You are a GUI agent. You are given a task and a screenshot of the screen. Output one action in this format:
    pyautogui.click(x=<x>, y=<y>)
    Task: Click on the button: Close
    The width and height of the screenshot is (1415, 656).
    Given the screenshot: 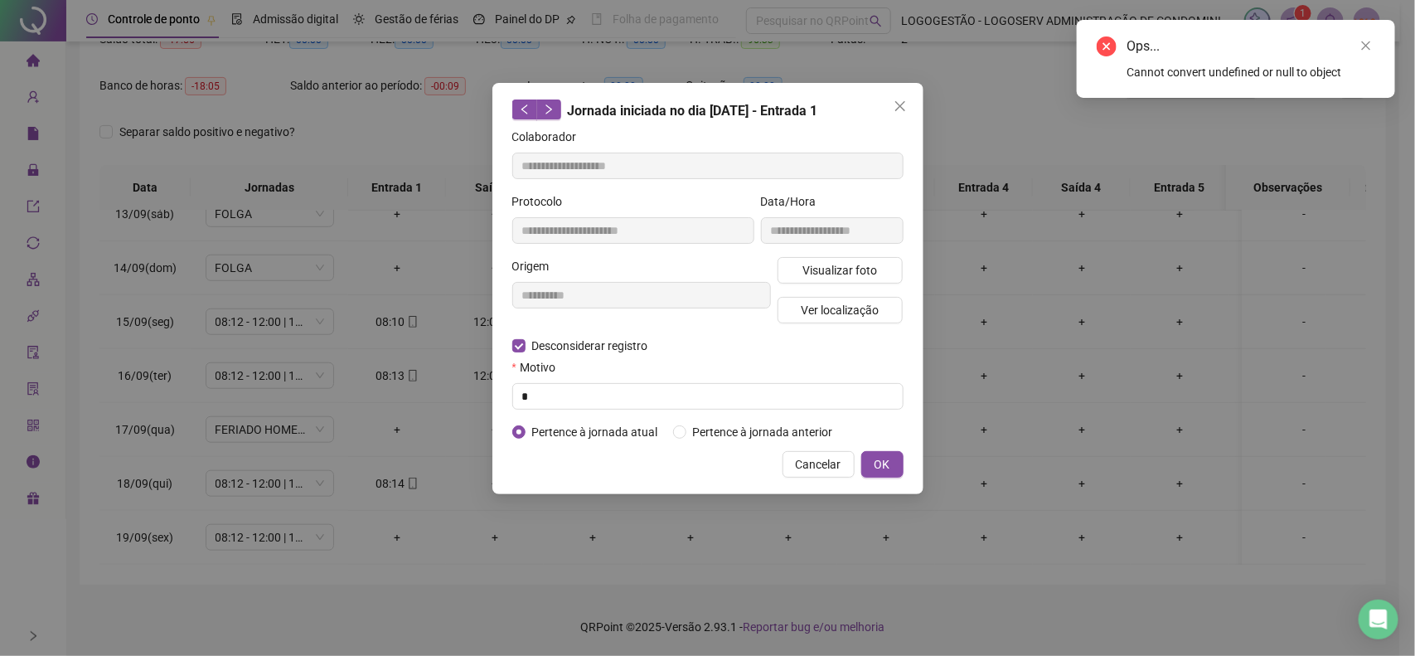 What is the action you would take?
    pyautogui.click(x=900, y=106)
    